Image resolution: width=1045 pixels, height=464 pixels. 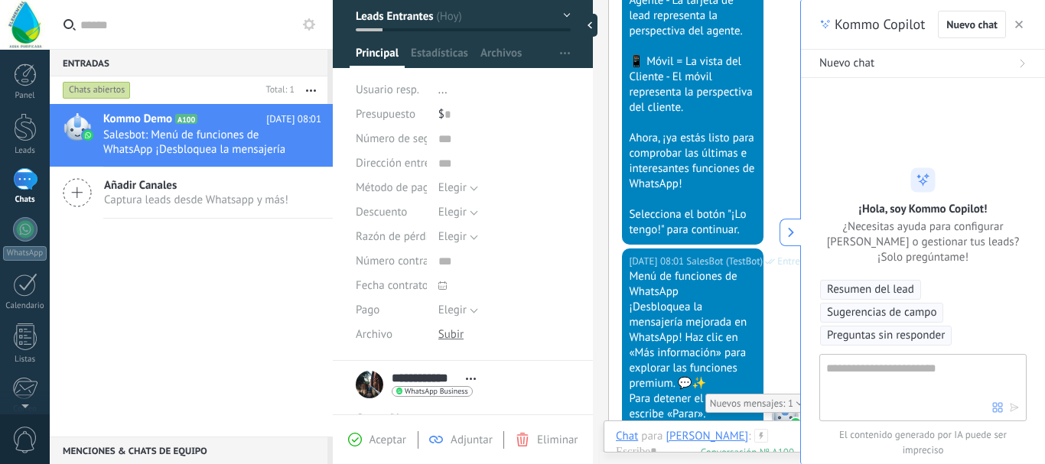 What do you see at coordinates (590, 25) in the screenshot?
I see `div: Ocultar` at bounding box center [590, 25].